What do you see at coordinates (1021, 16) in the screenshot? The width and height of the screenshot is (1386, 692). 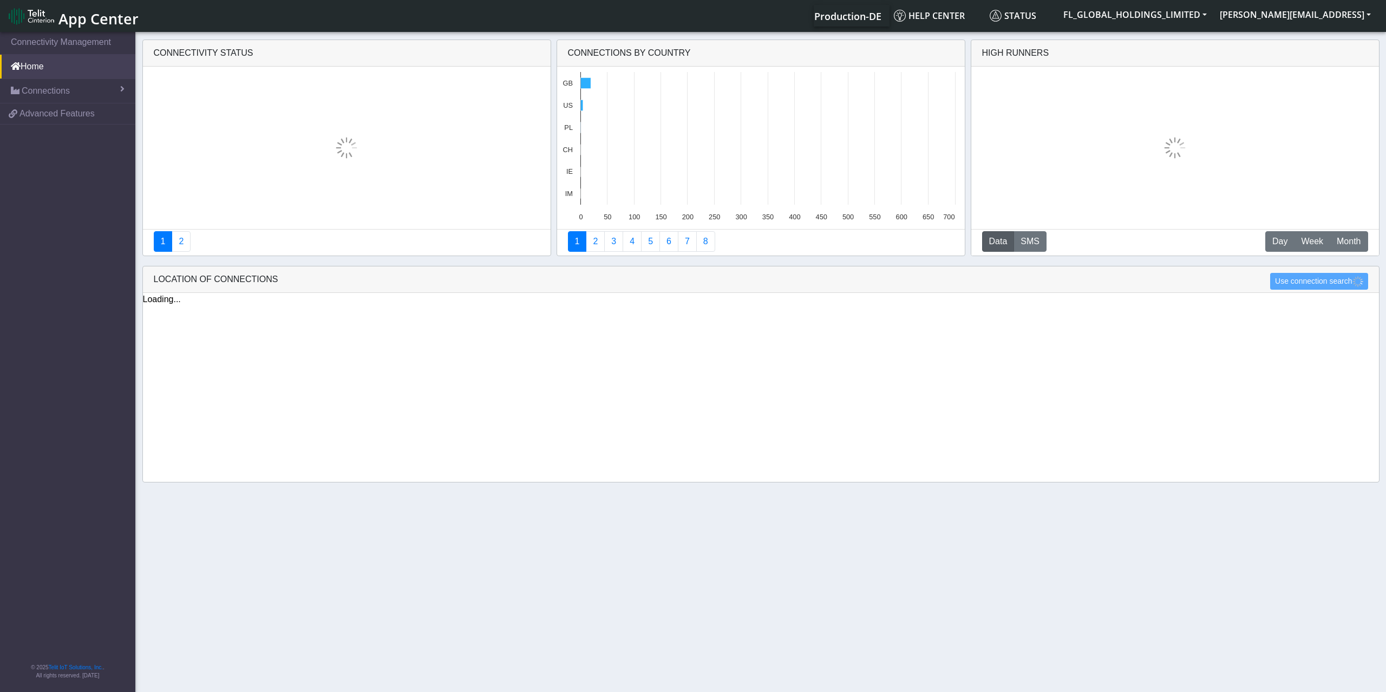 I see `a: Status` at bounding box center [1021, 16].